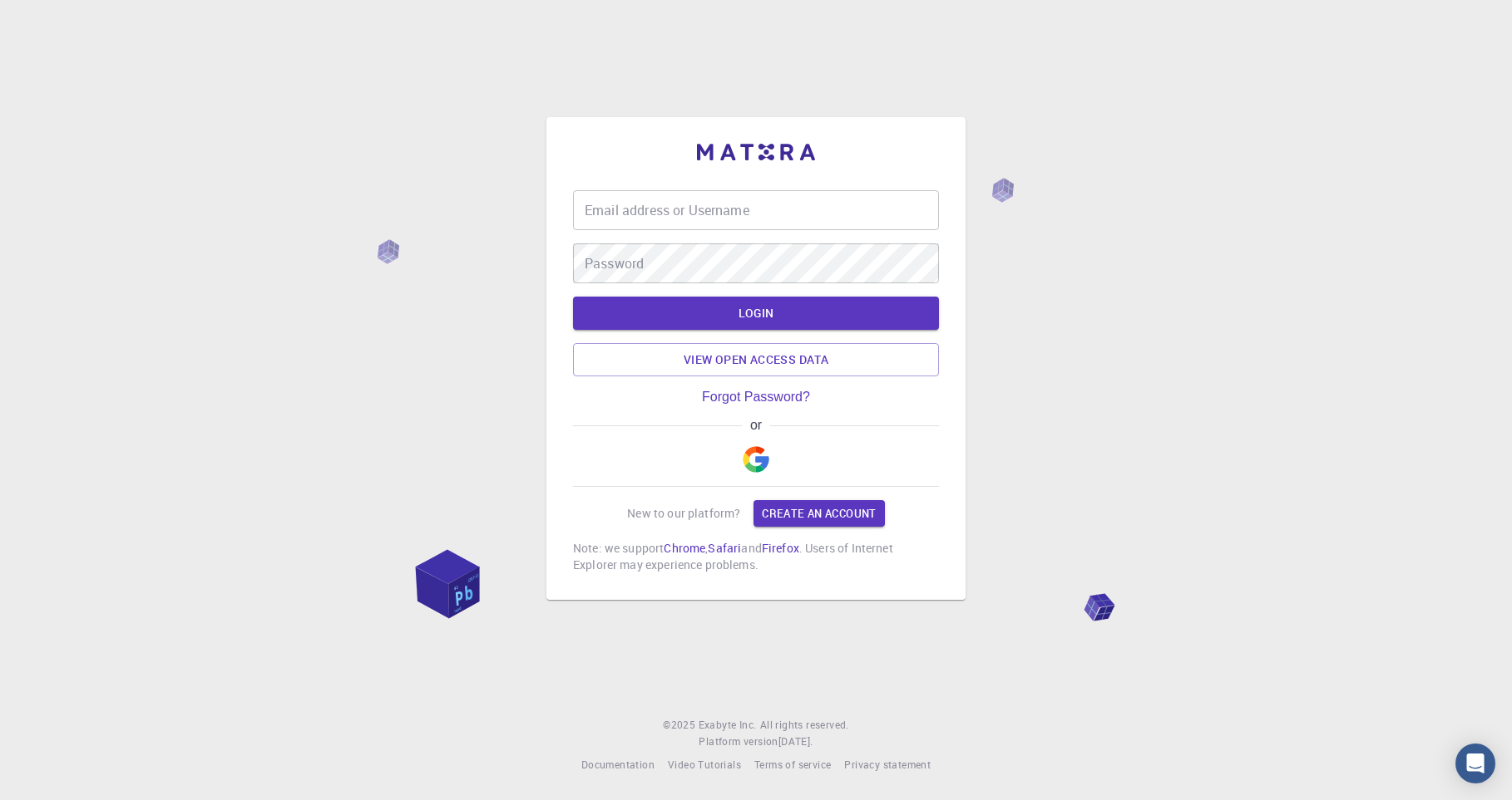 This screenshot has width=1512, height=800. Describe the element at coordinates (705, 764) in the screenshot. I see `span: Video Tutorials` at that location.